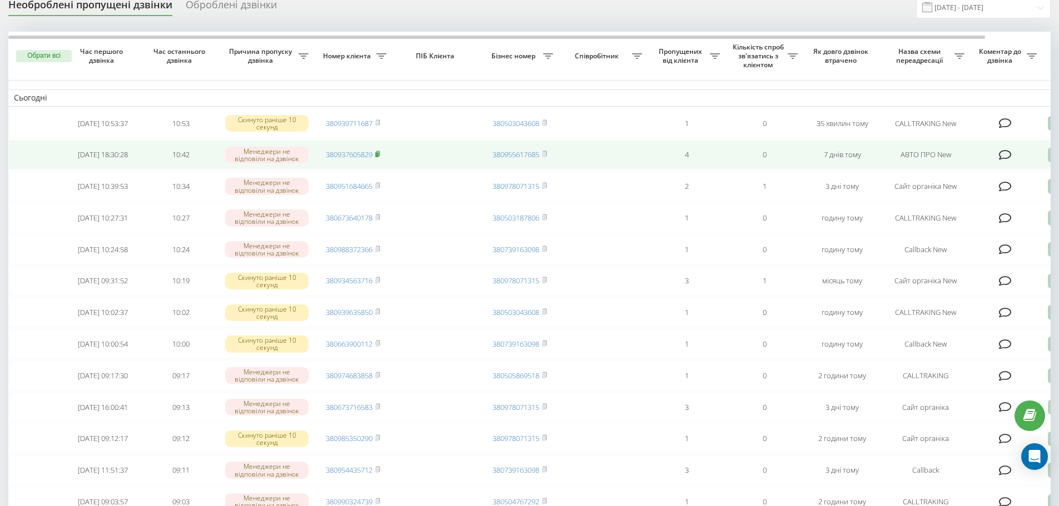 This screenshot has height=506, width=1059. I want to click on span: Співробітник, so click(598, 56).